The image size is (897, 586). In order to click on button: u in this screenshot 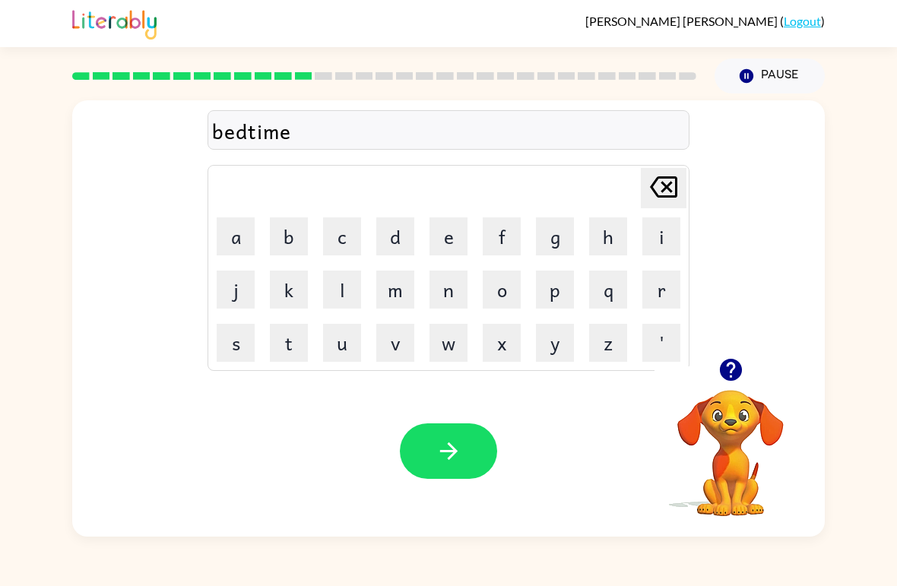, I will do `click(342, 343)`.